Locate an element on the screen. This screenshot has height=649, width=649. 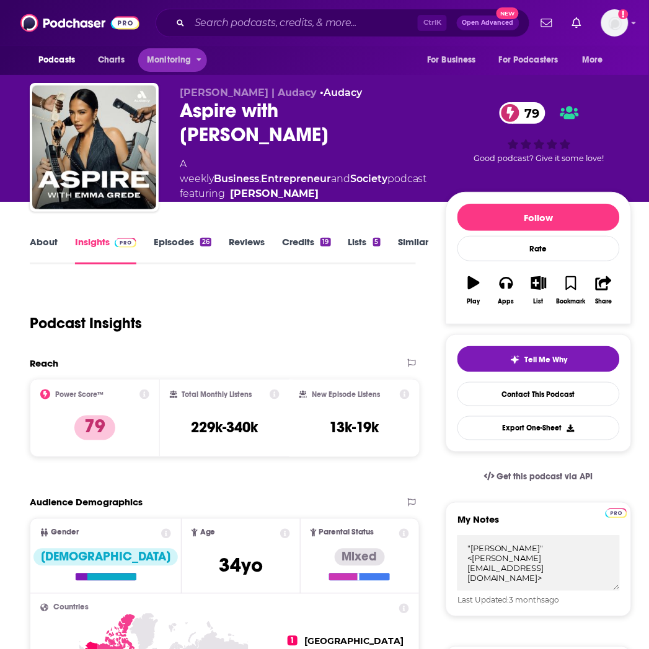
a: 79 is located at coordinates (522, 113).